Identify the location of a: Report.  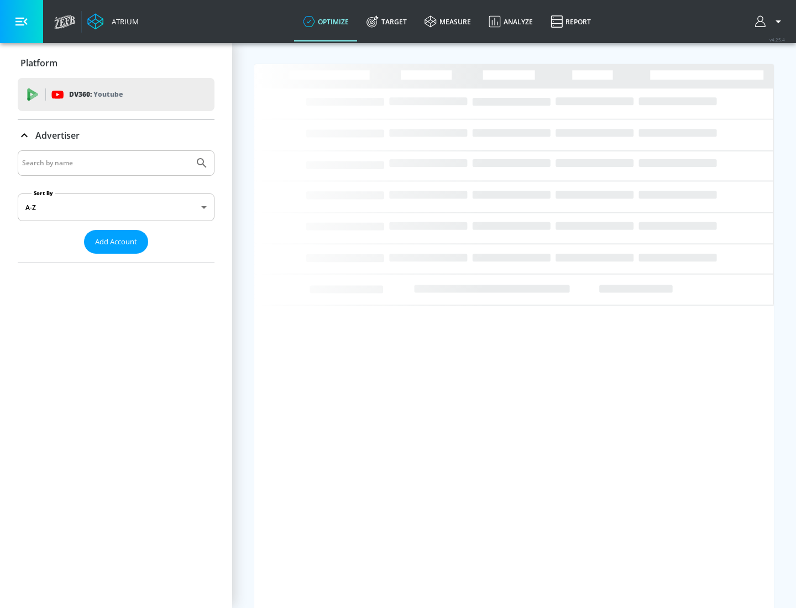
(571, 22).